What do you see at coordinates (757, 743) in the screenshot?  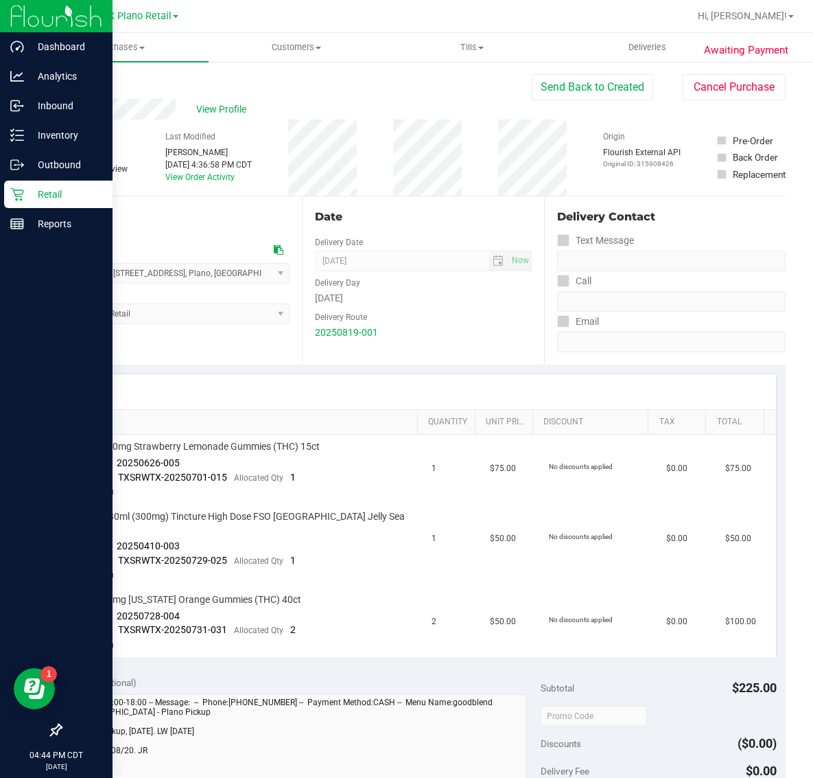 I see `span: ($0.00)` at bounding box center [757, 743].